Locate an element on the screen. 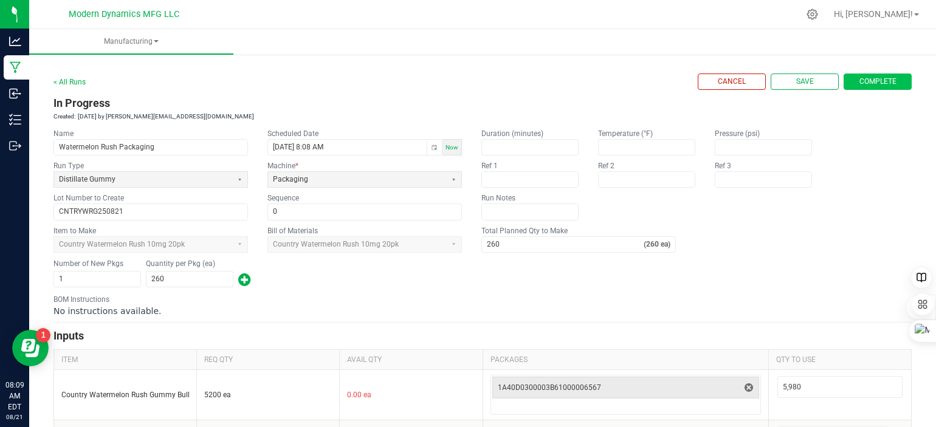  th: REQ QTY is located at coordinates (268, 359).